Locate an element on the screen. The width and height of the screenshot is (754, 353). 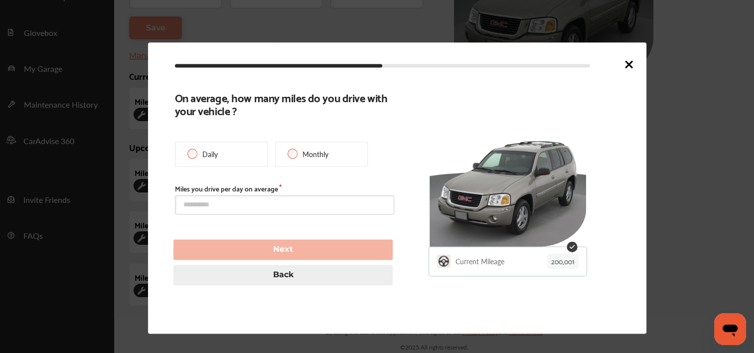
p: Daily is located at coordinates (210, 154).